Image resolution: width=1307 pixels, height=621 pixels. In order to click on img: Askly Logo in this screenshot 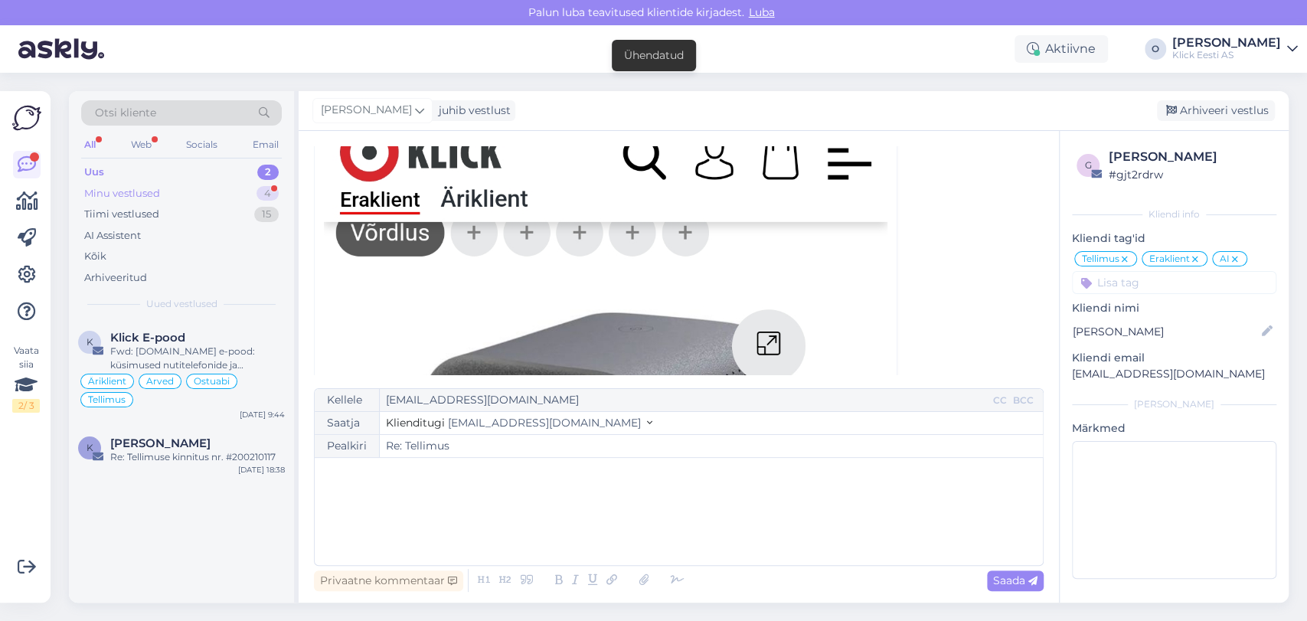, I will do `click(27, 118)`.